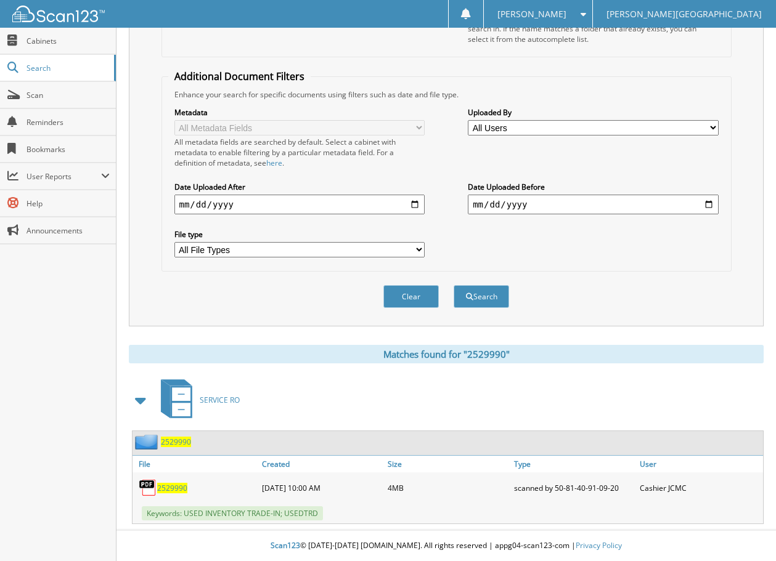 This screenshot has height=561, width=776. Describe the element at coordinates (593, 205) in the screenshot. I see `input: end` at that location.